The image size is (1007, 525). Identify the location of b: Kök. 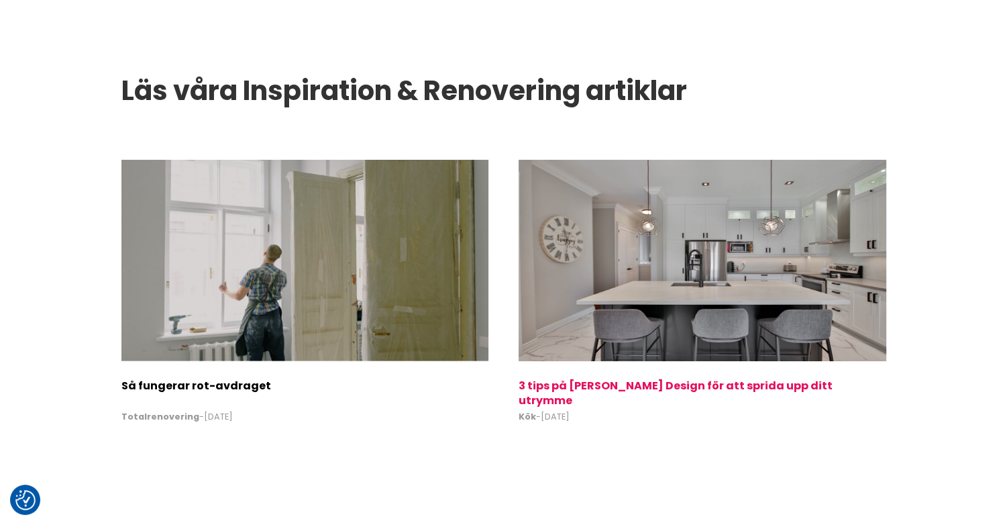
(527, 416).